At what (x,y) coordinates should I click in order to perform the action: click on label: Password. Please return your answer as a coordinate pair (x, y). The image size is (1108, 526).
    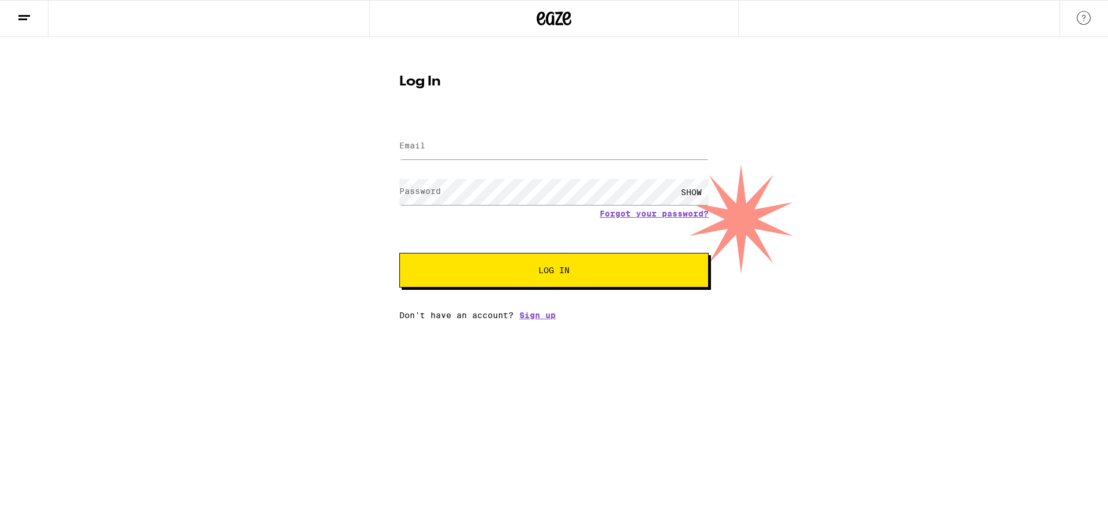
    Looking at the image, I should click on (420, 191).